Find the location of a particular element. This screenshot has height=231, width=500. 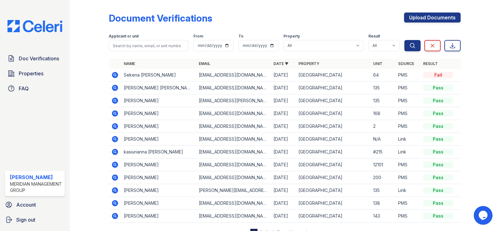

a: Property is located at coordinates (308, 63).